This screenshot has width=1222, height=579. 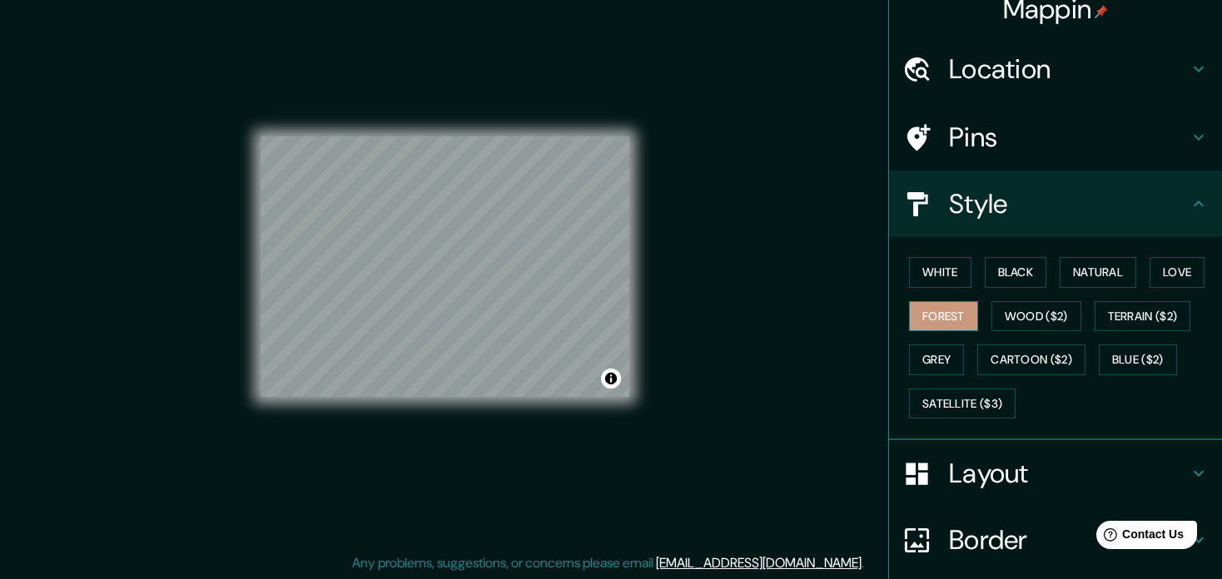 I want to click on button: Terrain ($2), so click(x=1143, y=316).